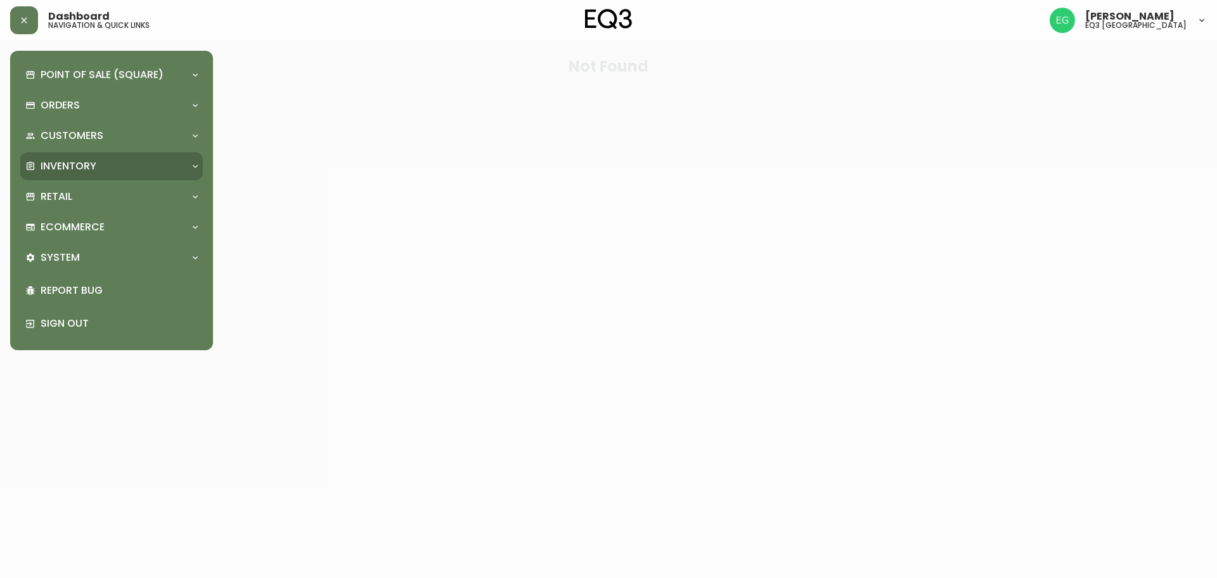  I want to click on div: Report Bug, so click(112, 290).